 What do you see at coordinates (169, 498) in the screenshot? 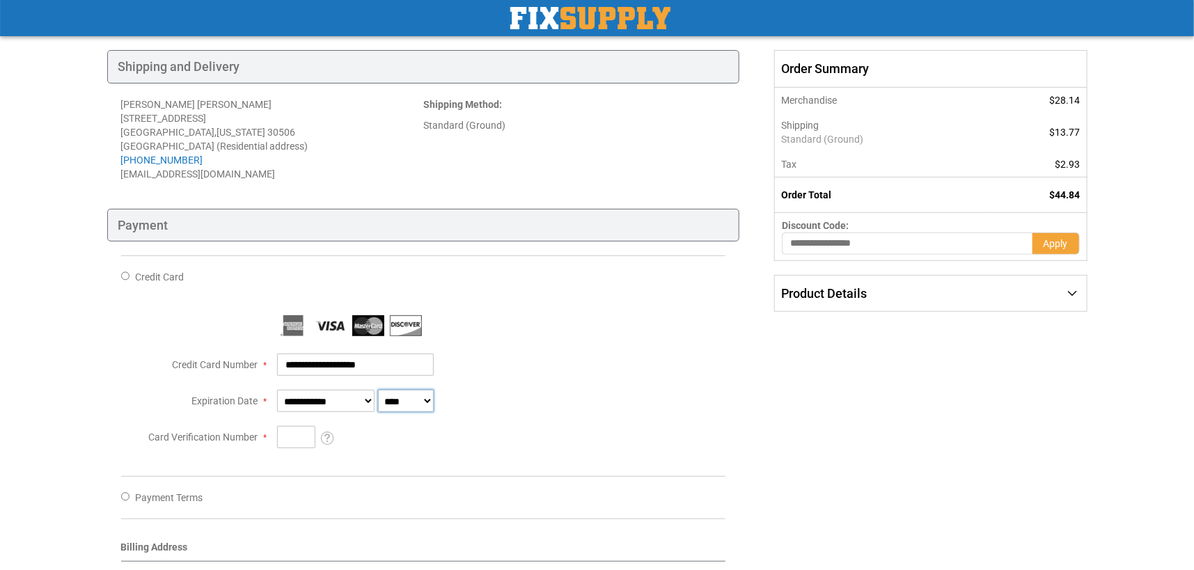
I see `span: Payment Terms` at bounding box center [169, 498].